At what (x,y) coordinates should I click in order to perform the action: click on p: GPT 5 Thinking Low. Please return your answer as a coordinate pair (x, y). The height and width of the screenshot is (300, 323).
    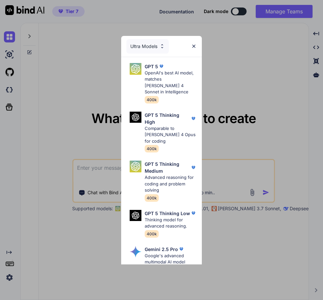
    Looking at the image, I should click on (167, 213).